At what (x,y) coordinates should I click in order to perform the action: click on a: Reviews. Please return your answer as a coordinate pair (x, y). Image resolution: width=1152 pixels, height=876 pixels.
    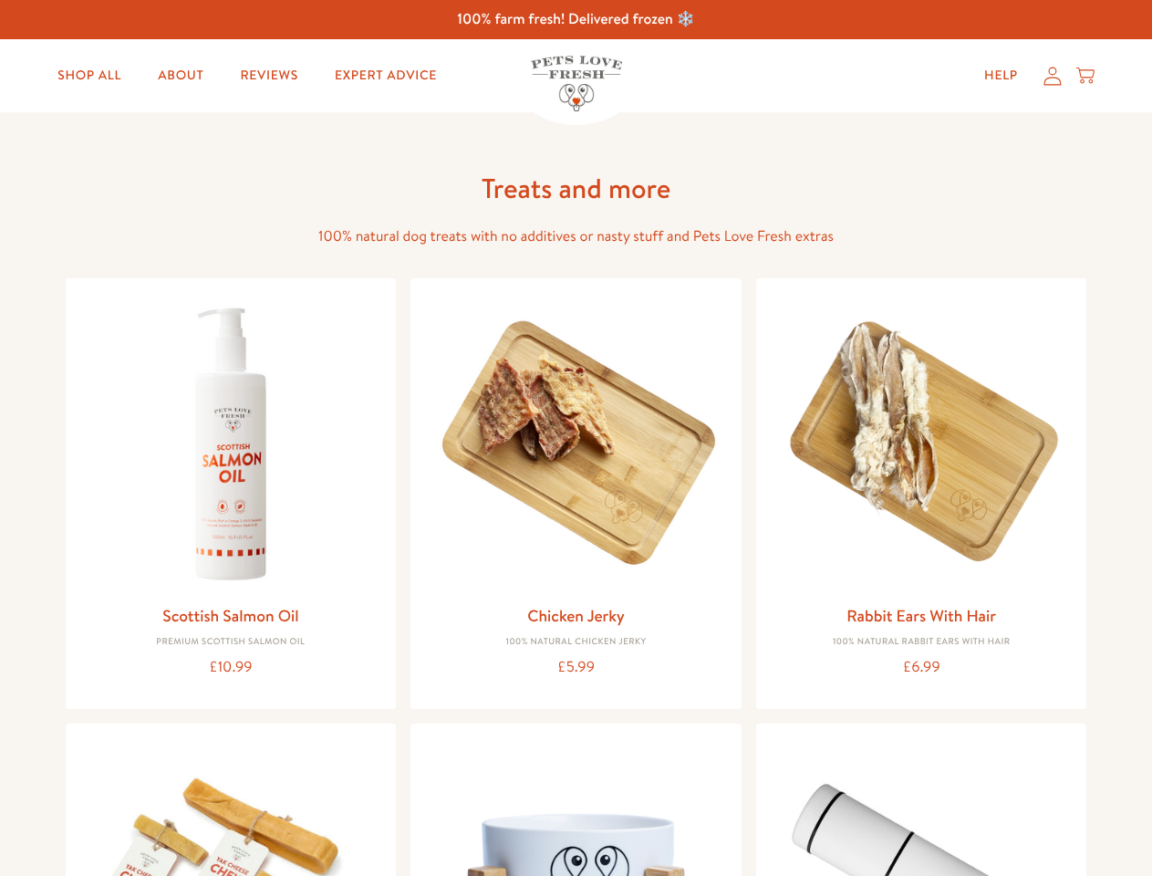
    Looking at the image, I should click on (268, 76).